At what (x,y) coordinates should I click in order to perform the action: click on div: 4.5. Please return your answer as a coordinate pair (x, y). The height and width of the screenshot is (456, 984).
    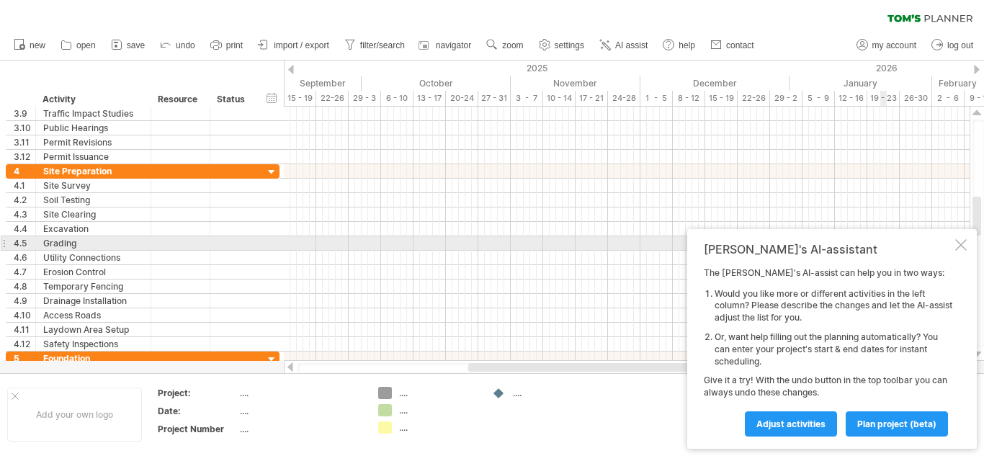
    Looking at the image, I should click on (25, 243).